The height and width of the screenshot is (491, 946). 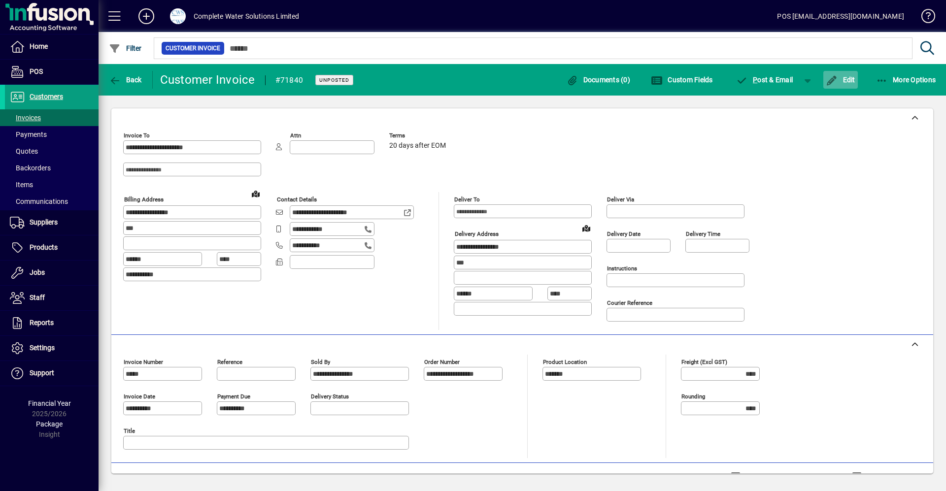 I want to click on span: Home, so click(x=38, y=46).